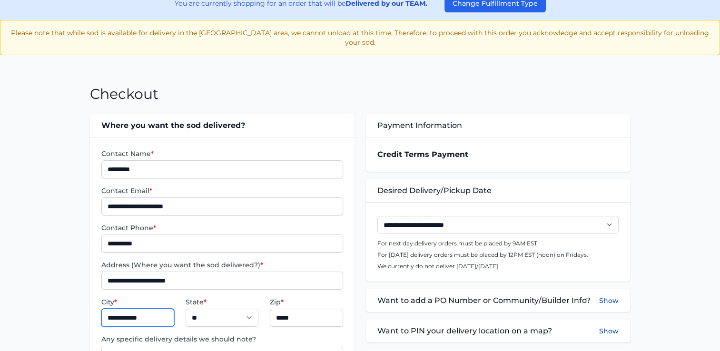 The image size is (720, 351). I want to click on label: Address (Where you want the sod delivered?), so click(222, 265).